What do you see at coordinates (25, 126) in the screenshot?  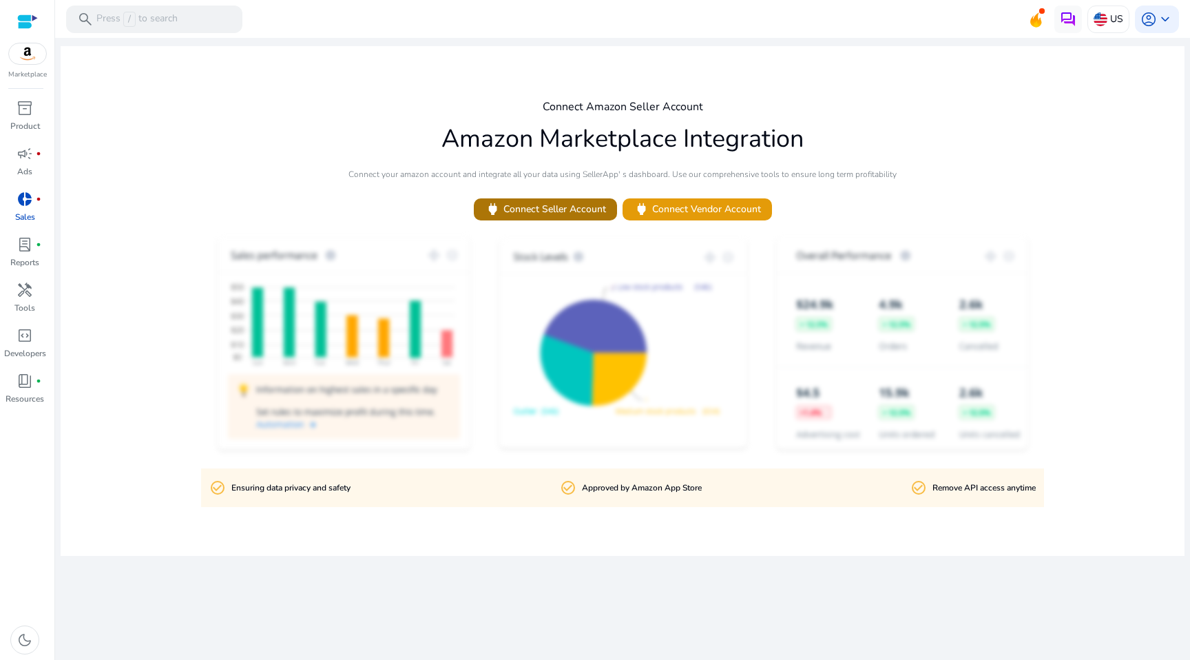 I see `p: Product` at bounding box center [25, 126].